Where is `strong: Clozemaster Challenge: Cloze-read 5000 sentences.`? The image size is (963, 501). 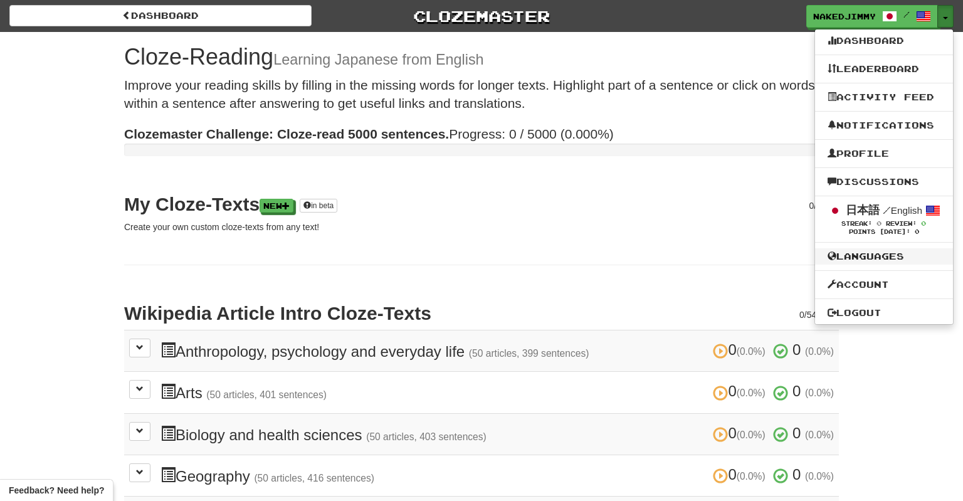 strong: Clozemaster Challenge: Cloze-read 5000 sentences. is located at coordinates (286, 133).